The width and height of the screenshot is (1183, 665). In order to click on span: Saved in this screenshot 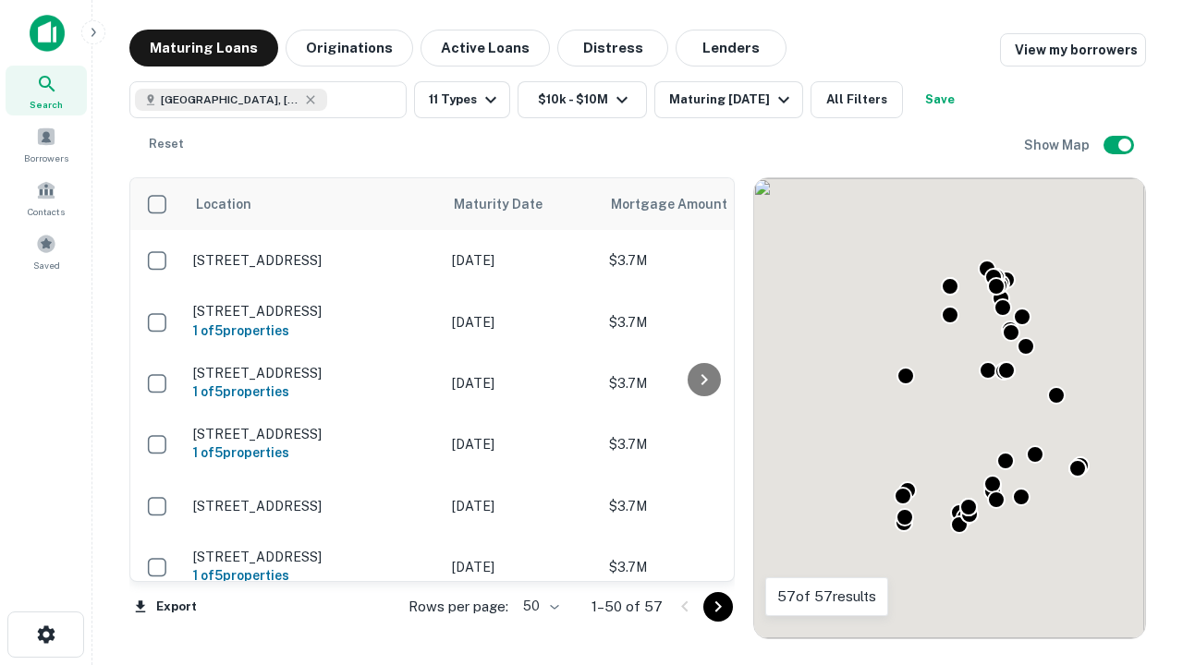, I will do `click(46, 265)`.